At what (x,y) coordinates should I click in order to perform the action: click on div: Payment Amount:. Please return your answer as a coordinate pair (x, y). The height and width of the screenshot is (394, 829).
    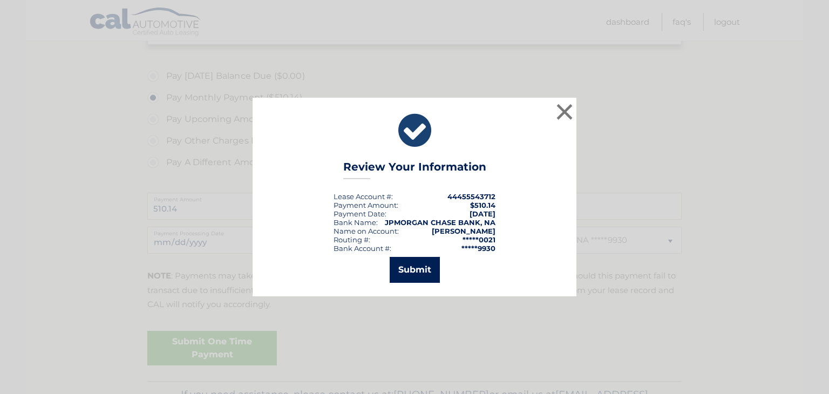
    Looking at the image, I should click on (366, 205).